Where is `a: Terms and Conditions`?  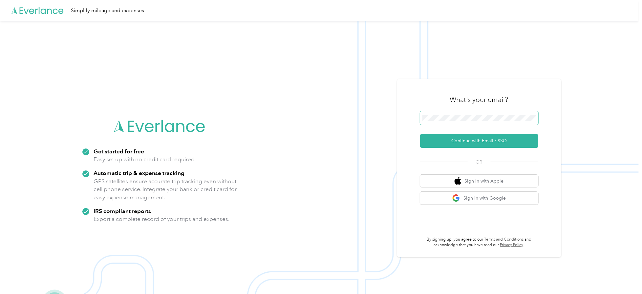 a: Terms and Conditions is located at coordinates (504, 240).